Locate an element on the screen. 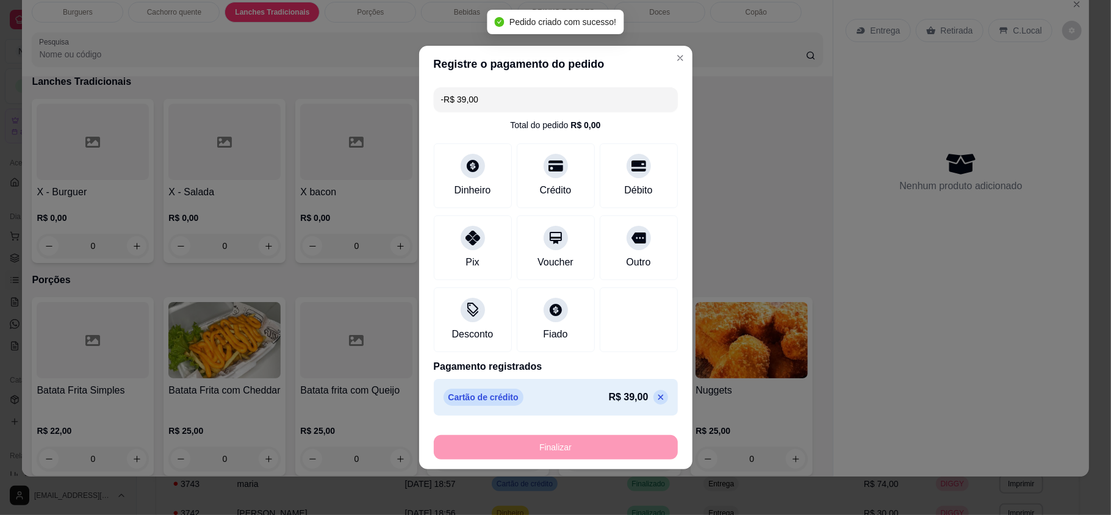 The image size is (1111, 515). div: Dinheiro is located at coordinates (473, 190).